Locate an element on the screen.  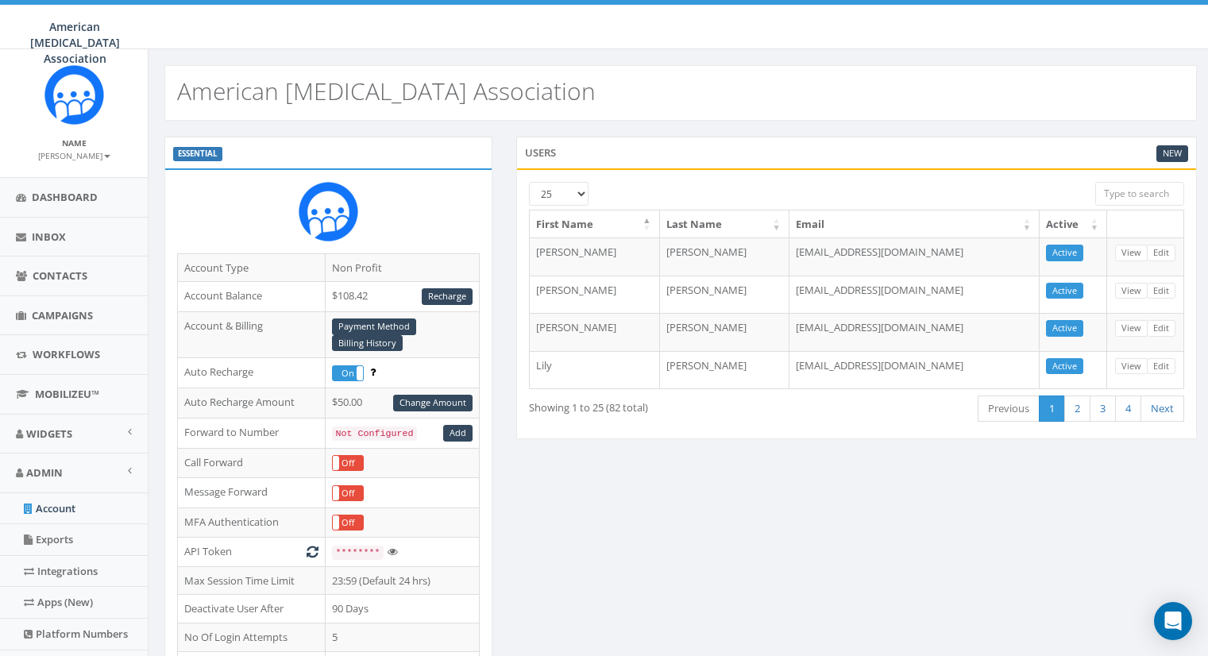
a: New is located at coordinates (1172, 153).